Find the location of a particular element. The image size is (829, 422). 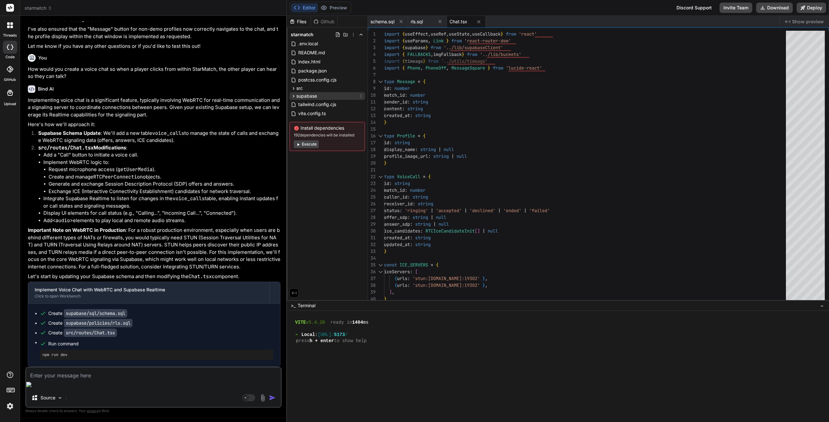

div: 20 is located at coordinates (372, 163).